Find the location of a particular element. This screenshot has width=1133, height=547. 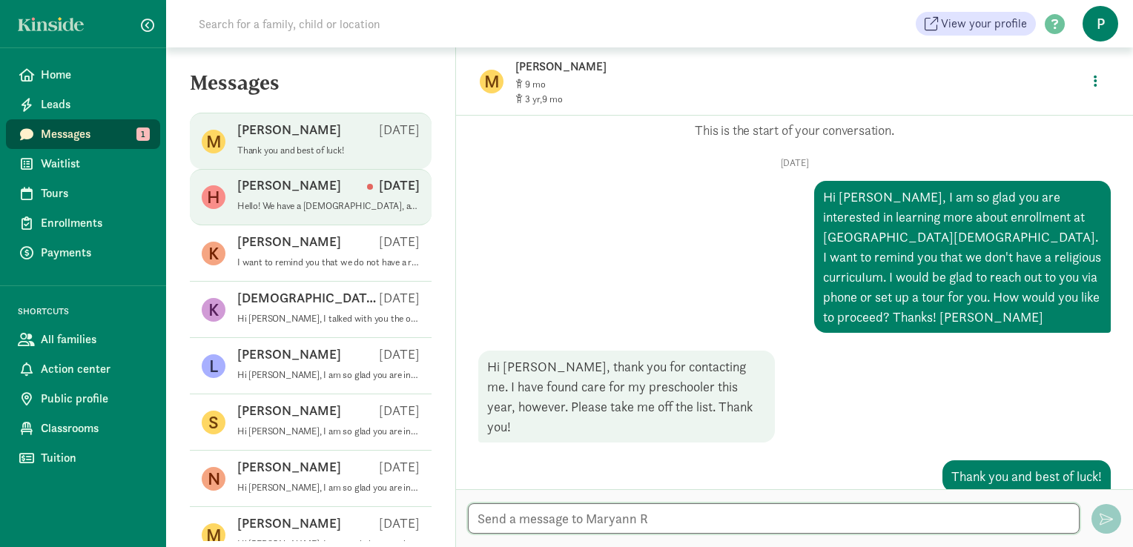

figure: S is located at coordinates (214, 423).